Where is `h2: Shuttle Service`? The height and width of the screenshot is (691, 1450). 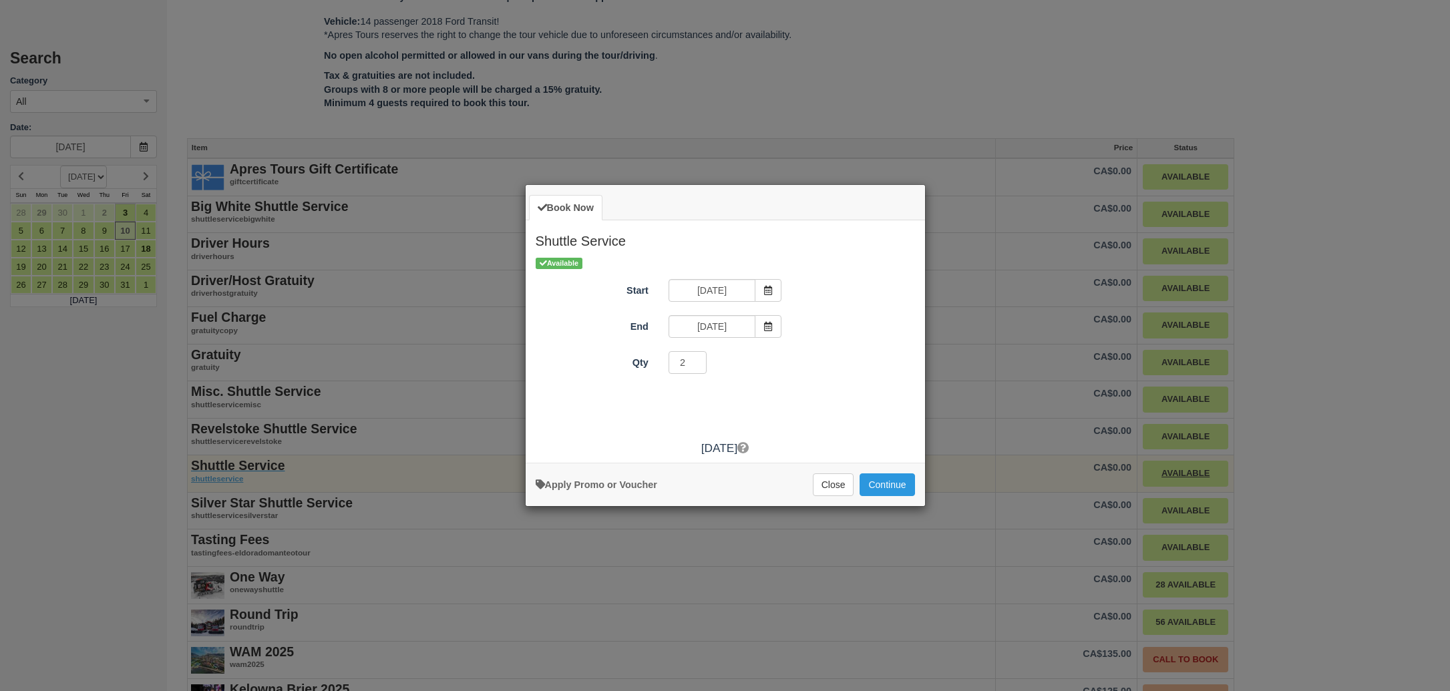 h2: Shuttle Service is located at coordinates (725, 238).